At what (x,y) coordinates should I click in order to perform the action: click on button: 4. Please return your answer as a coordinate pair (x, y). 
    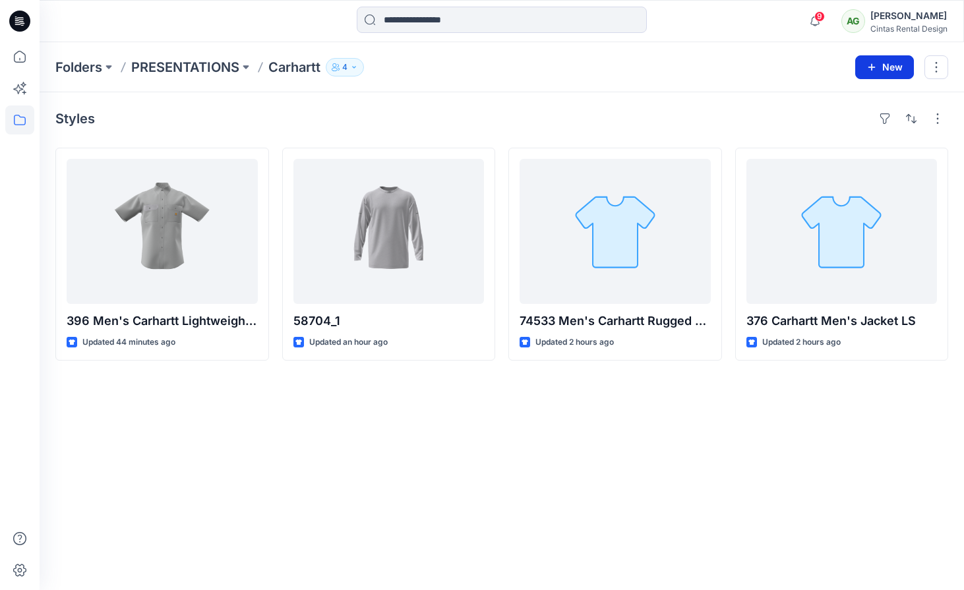
    Looking at the image, I should click on (345, 67).